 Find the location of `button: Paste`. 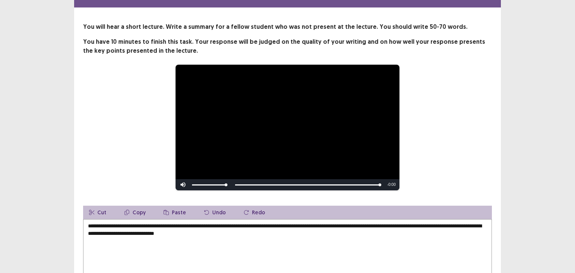

button: Paste is located at coordinates (175, 213).